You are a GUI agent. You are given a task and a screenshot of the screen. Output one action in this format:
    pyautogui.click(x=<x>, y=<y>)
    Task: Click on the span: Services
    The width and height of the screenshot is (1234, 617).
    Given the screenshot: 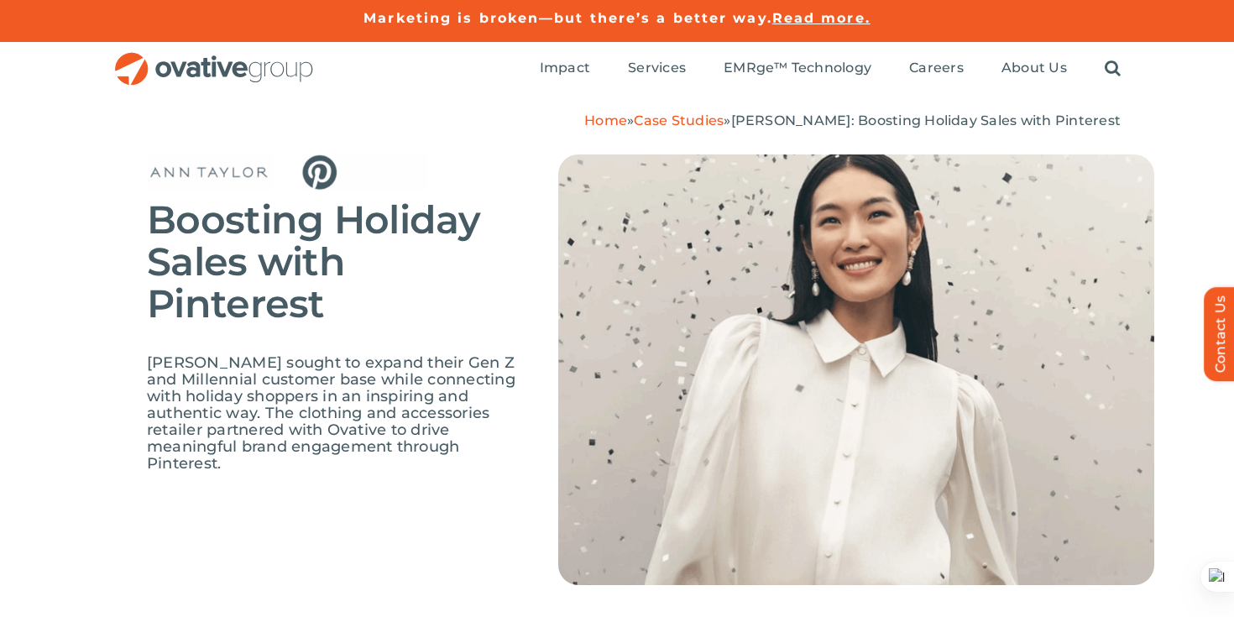 What is the action you would take?
    pyautogui.click(x=656, y=68)
    